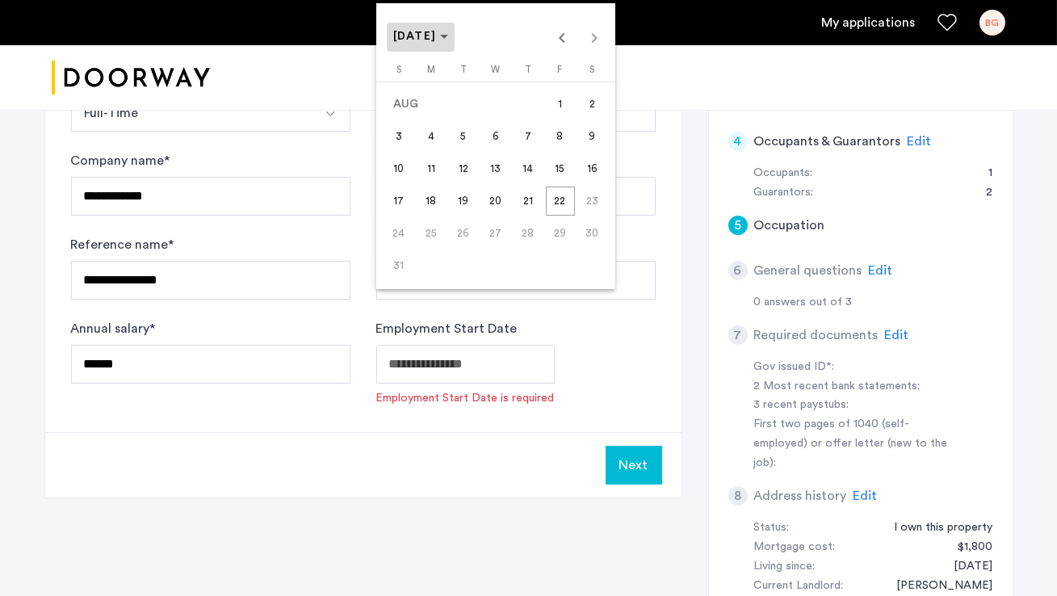  Describe the element at coordinates (593, 169) in the screenshot. I see `span: 16` at that location.